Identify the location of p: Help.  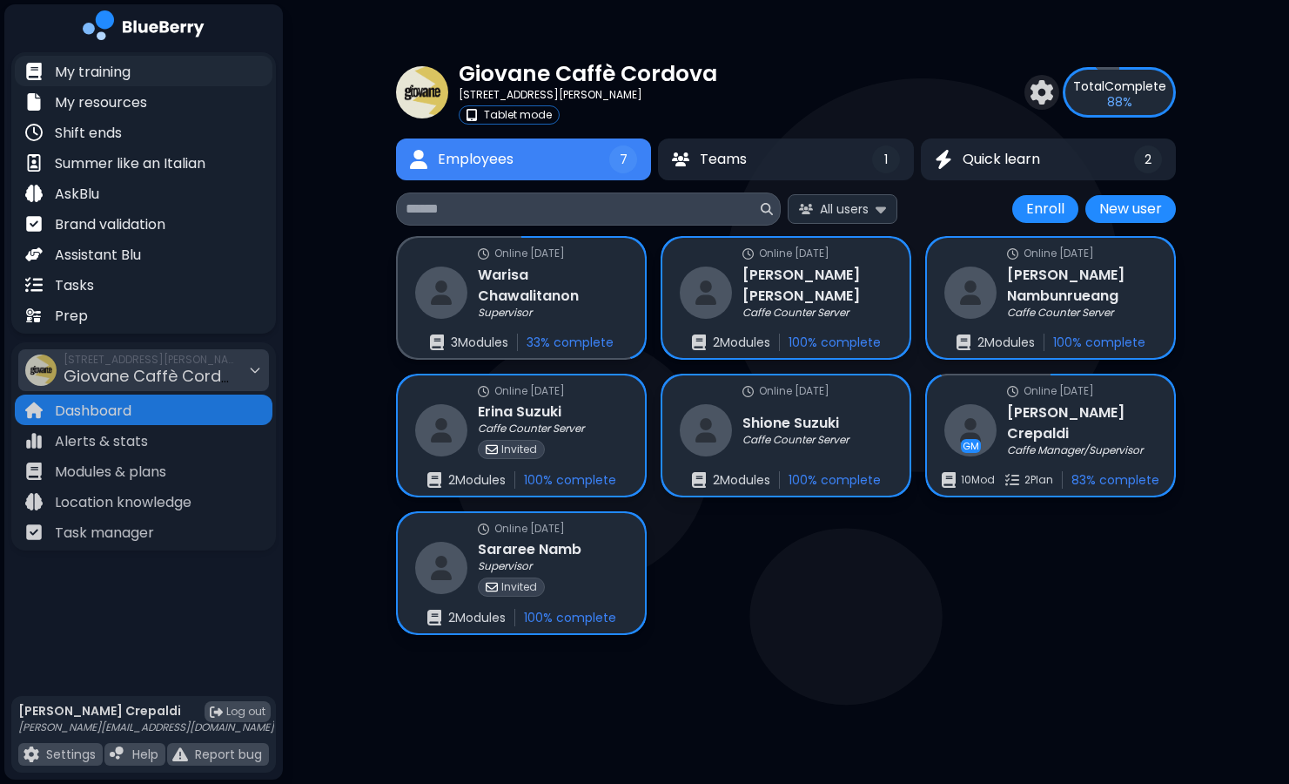
(145, 754).